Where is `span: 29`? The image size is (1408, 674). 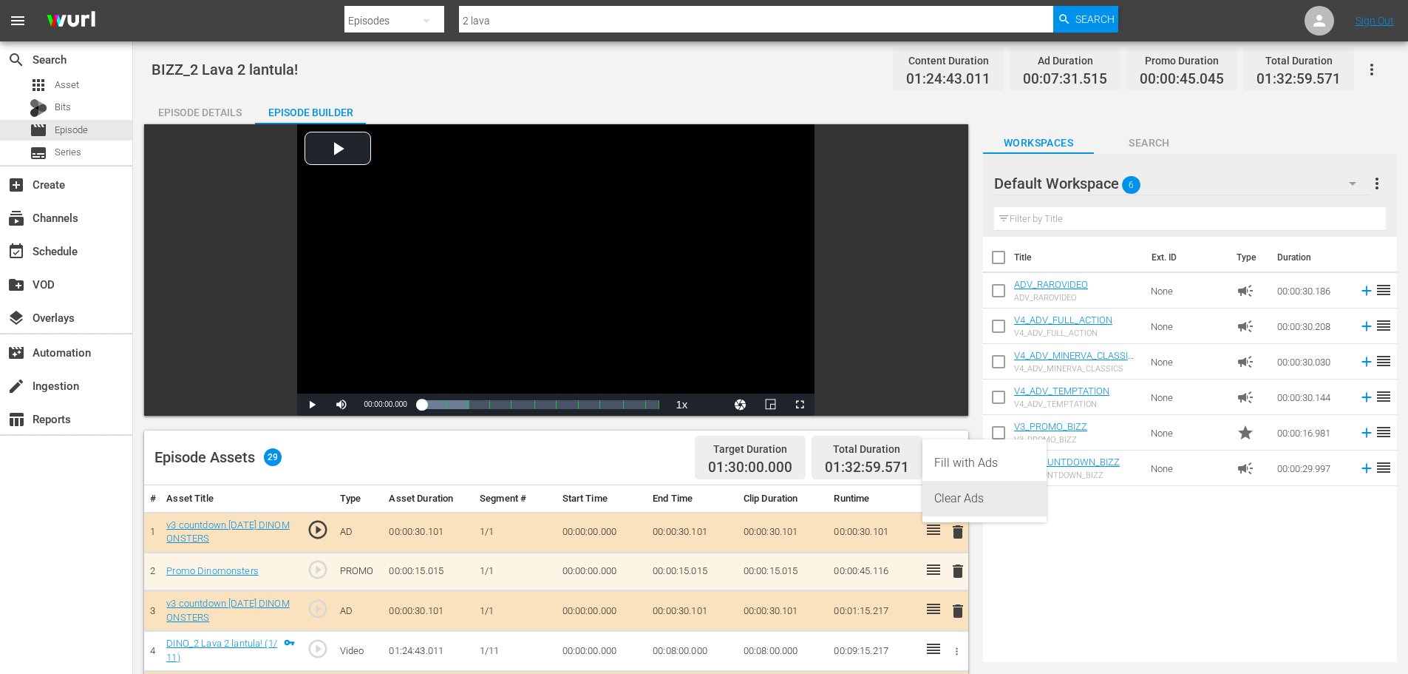 span: 29 is located at coordinates (273, 457).